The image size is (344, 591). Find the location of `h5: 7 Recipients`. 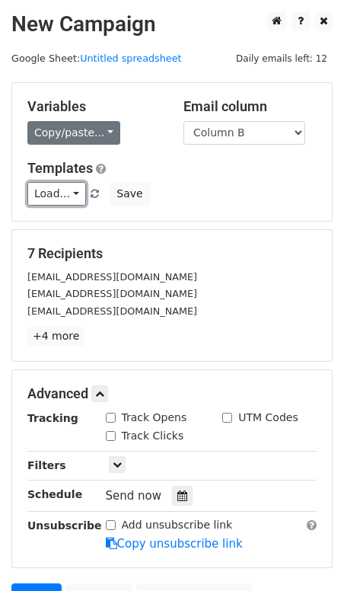

h5: 7 Recipients is located at coordinates (172, 253).